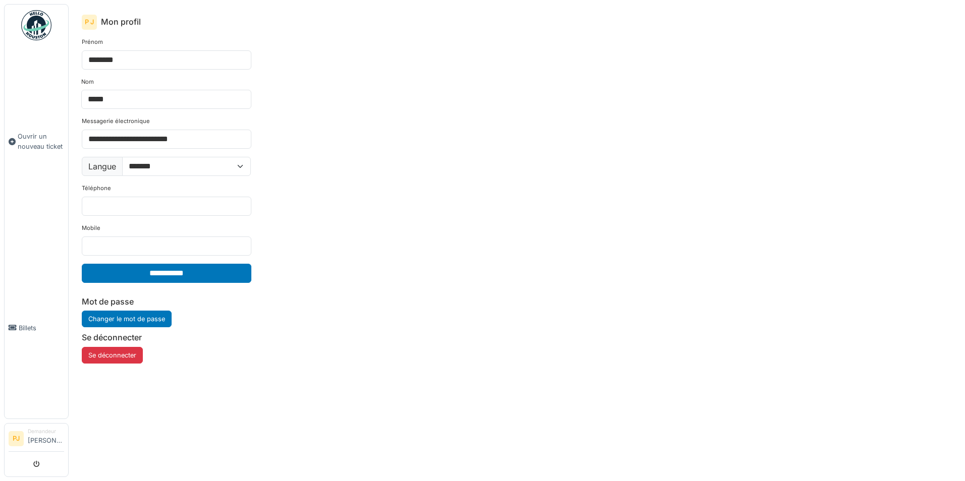  What do you see at coordinates (41, 328) in the screenshot?
I see `span: Billets` at bounding box center [41, 328].